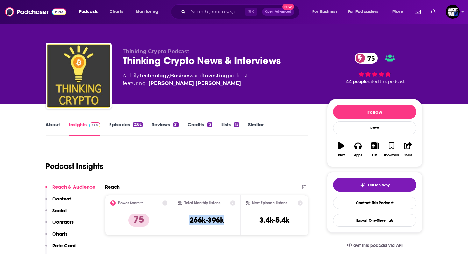 This screenshot has height=254, width=468. Describe the element at coordinates (79, 76) in the screenshot. I see `img: Thinking Crypto News & Interviews` at that location.